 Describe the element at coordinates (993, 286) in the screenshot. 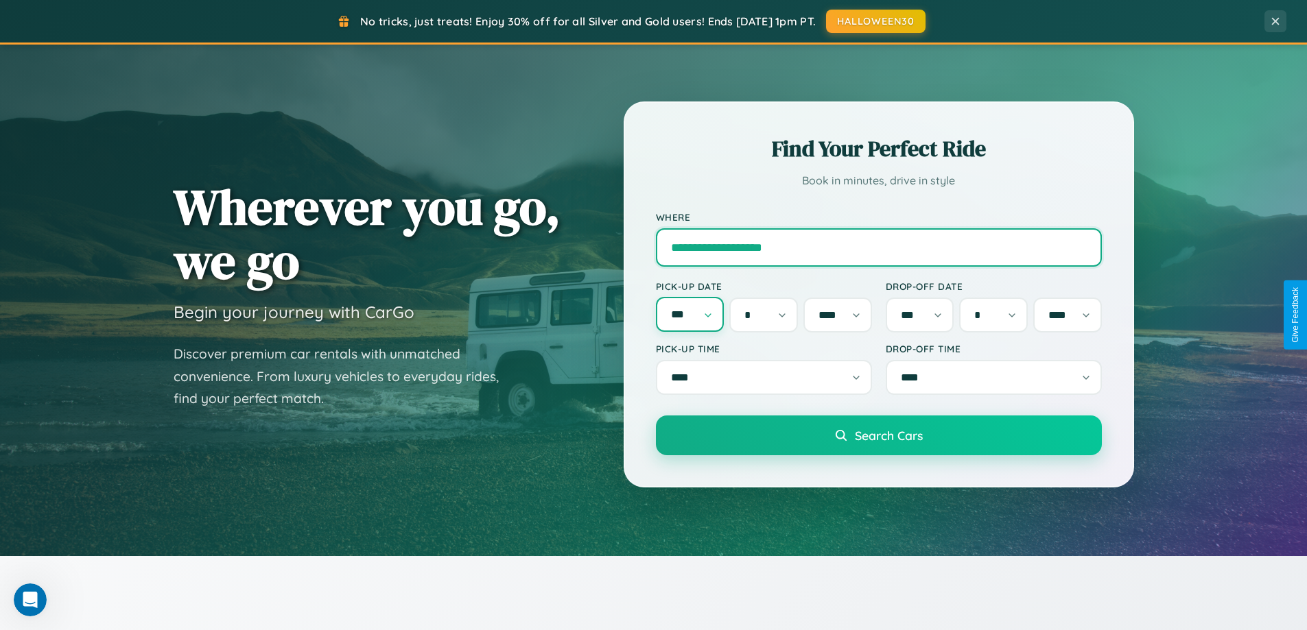

I see `label: Drop-off Date` at that location.